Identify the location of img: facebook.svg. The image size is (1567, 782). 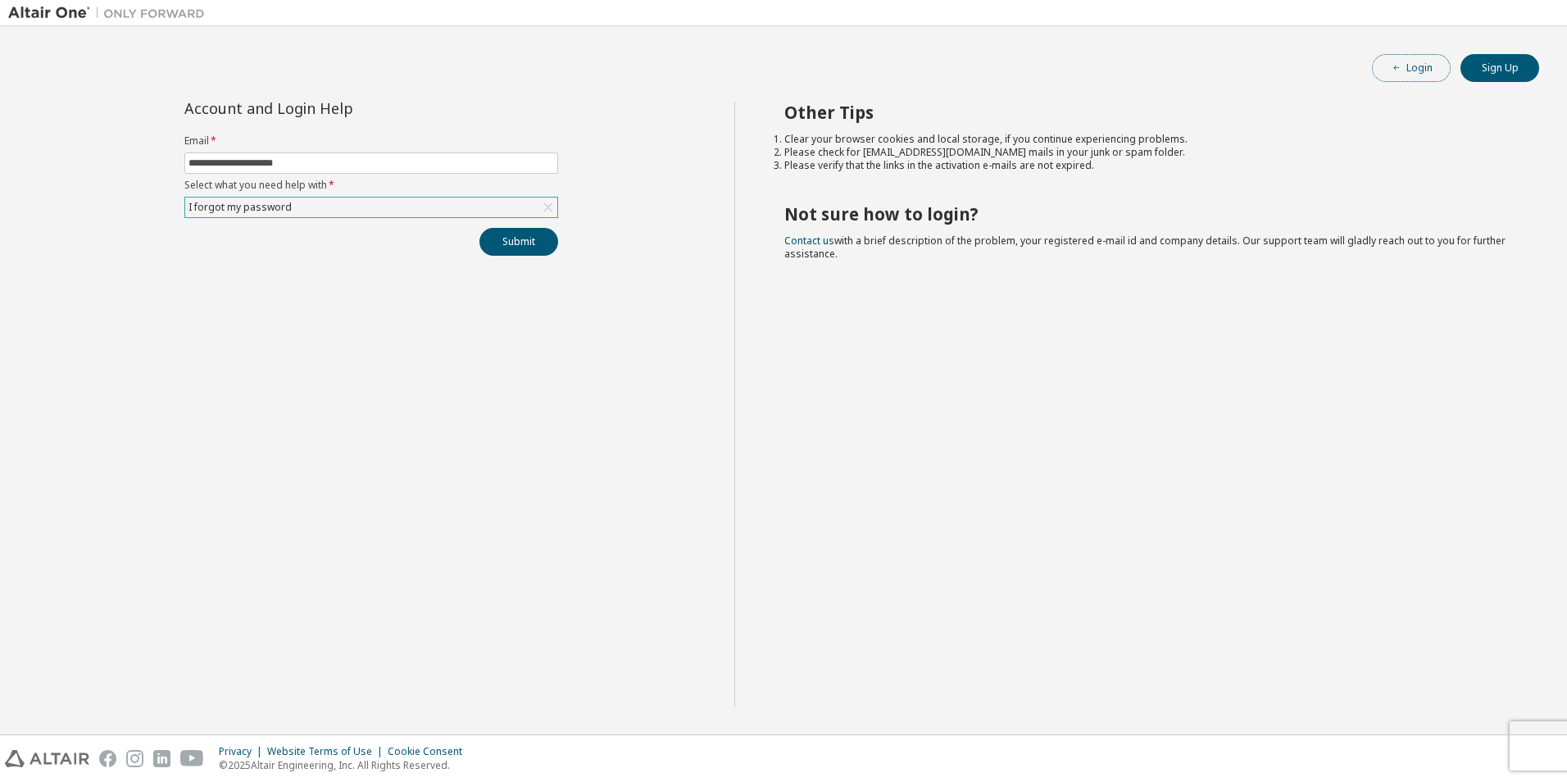
(107, 758).